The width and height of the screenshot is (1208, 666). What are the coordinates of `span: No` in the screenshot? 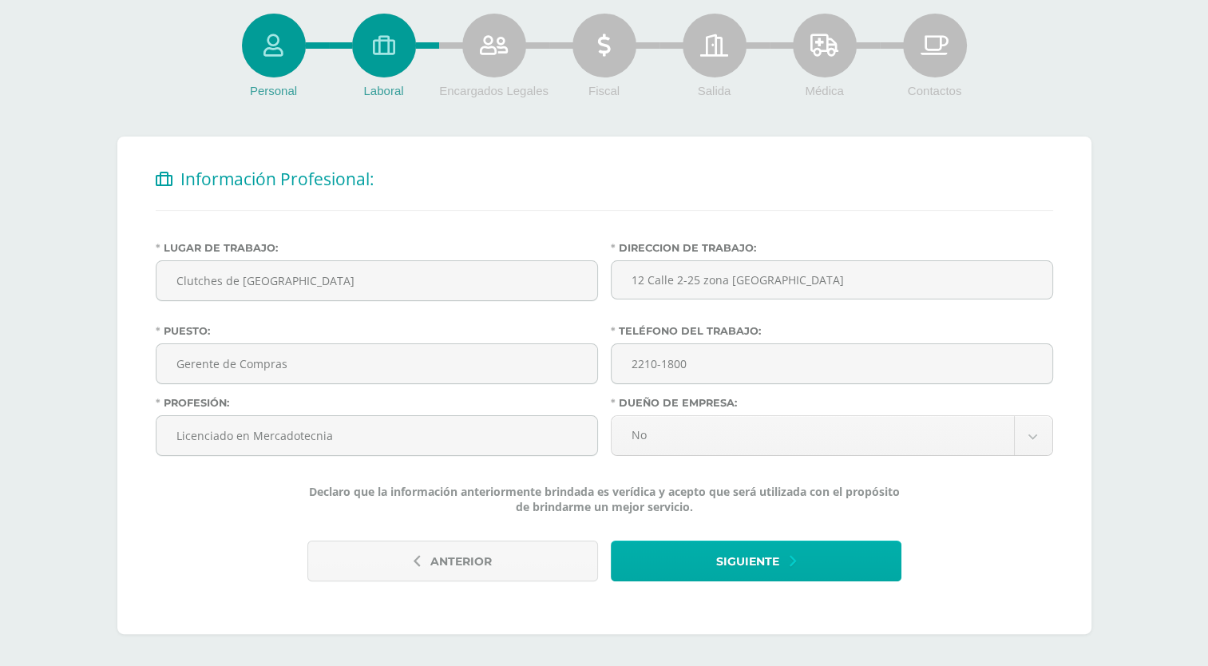 It's located at (813, 434).